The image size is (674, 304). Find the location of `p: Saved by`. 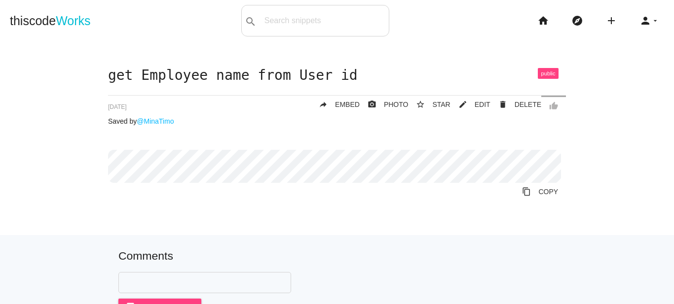

p: Saved by is located at coordinates (337, 121).